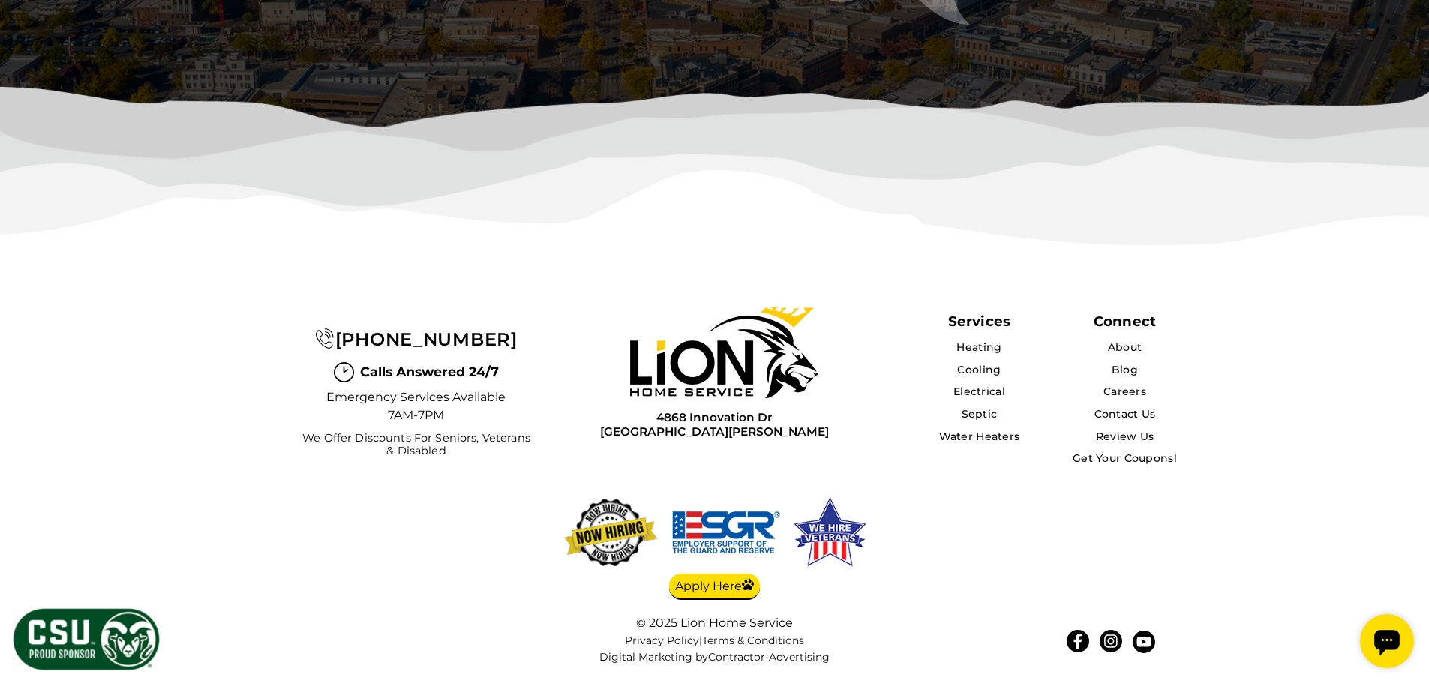  What do you see at coordinates (714, 587) in the screenshot?
I see `a: Apply Here` at bounding box center [714, 587].